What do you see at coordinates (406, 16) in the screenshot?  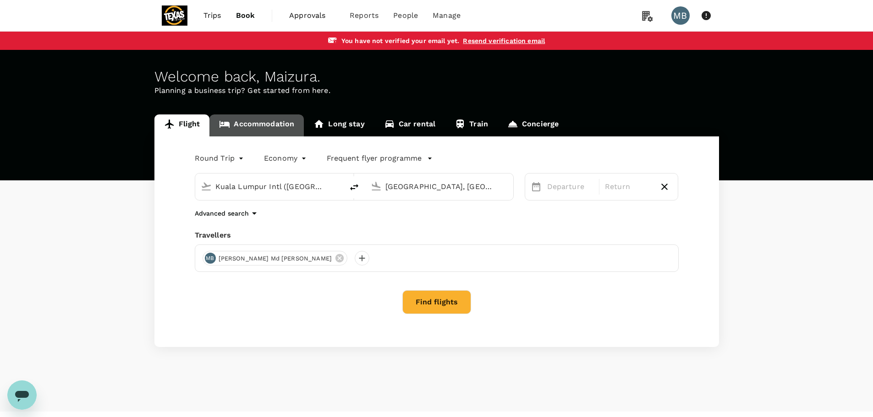 I see `span: People` at bounding box center [406, 16].